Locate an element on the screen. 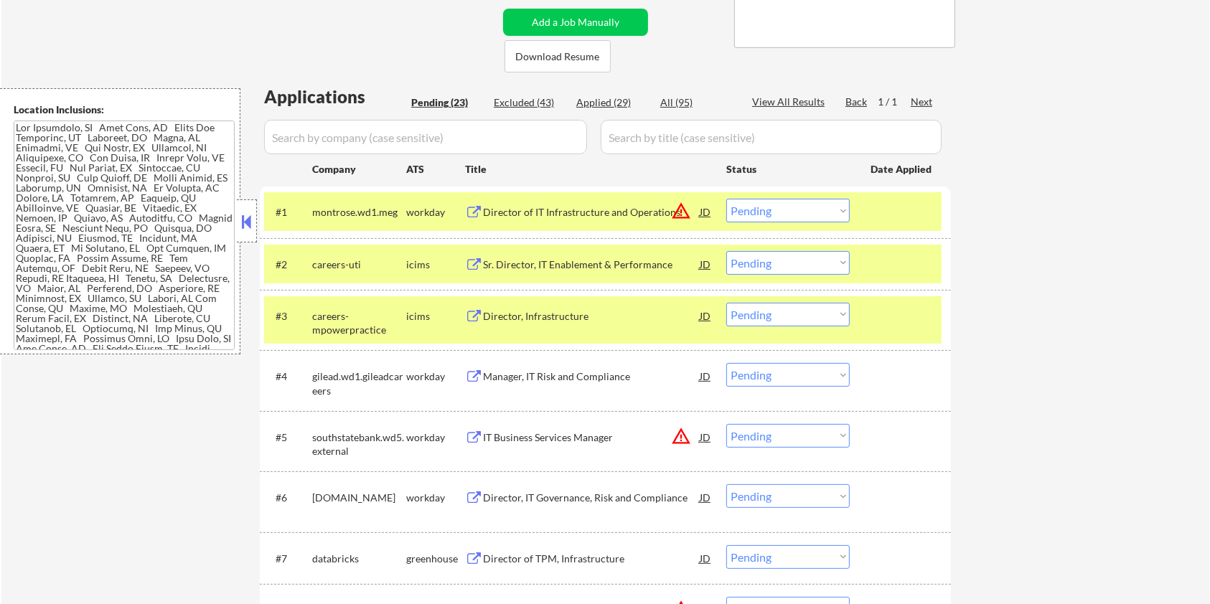  div: montrose.wd1.meg is located at coordinates (359, 212).